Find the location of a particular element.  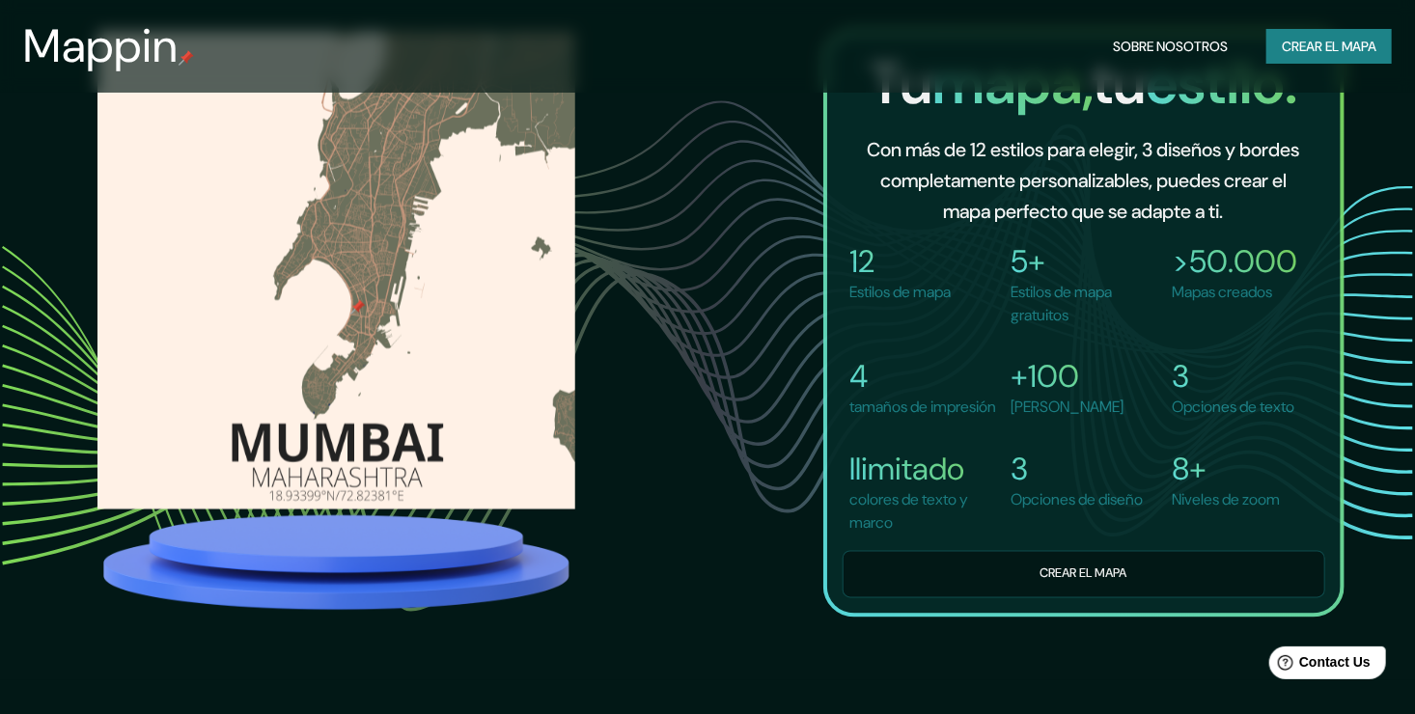

img: platform.png is located at coordinates (336, 563).